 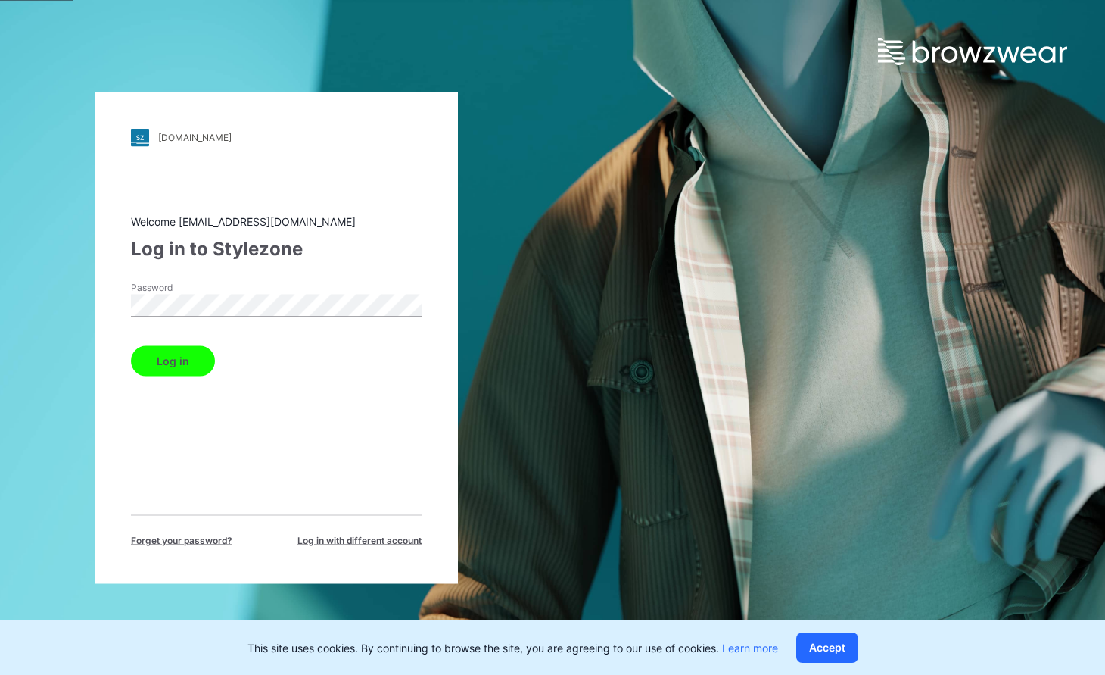 What do you see at coordinates (173, 360) in the screenshot?
I see `button: Log in` at bounding box center [173, 360].